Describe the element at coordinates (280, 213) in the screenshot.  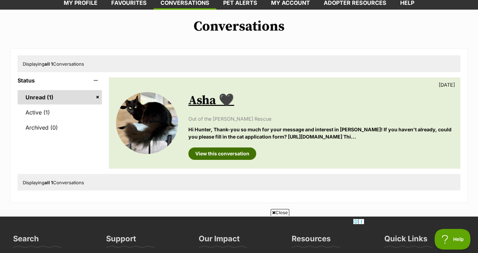
I see `span: Close` at that location.